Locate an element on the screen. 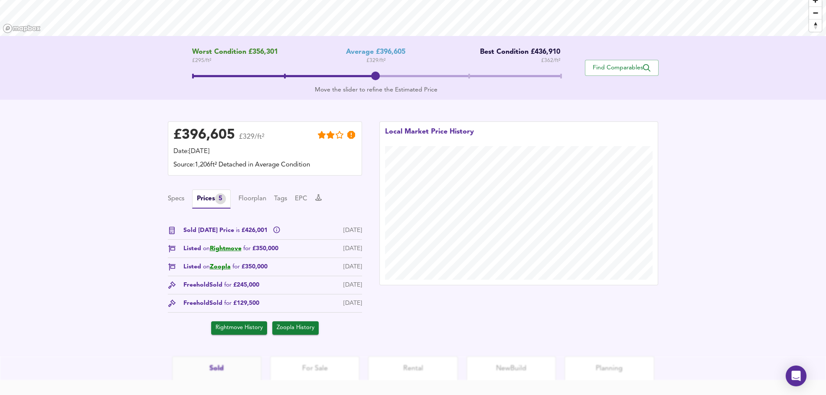 The width and height of the screenshot is (826, 395). button: EPC is located at coordinates (301, 199).